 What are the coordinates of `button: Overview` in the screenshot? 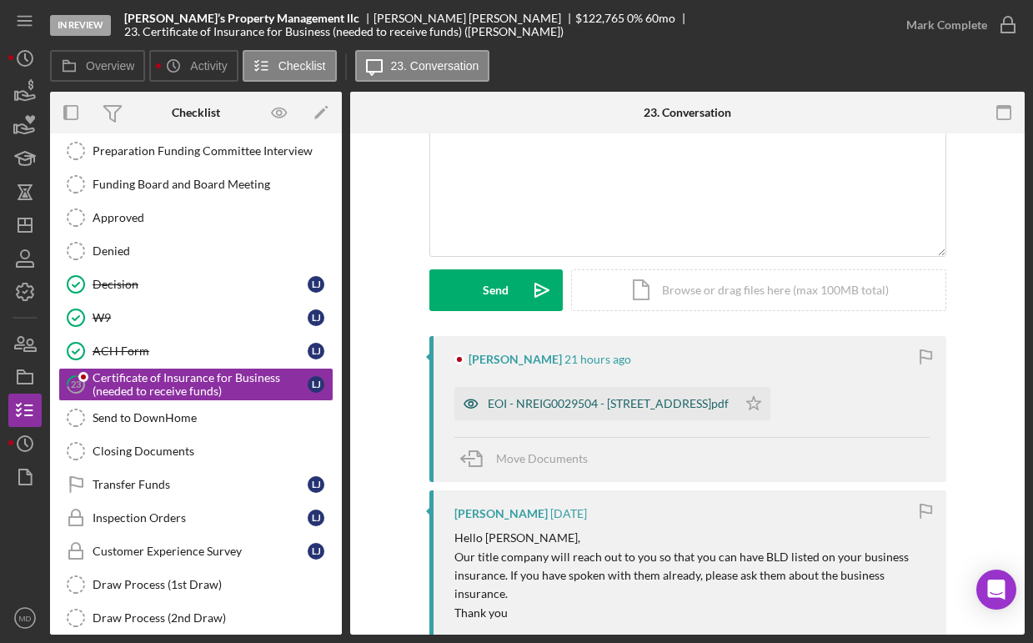 It's located at (98, 66).